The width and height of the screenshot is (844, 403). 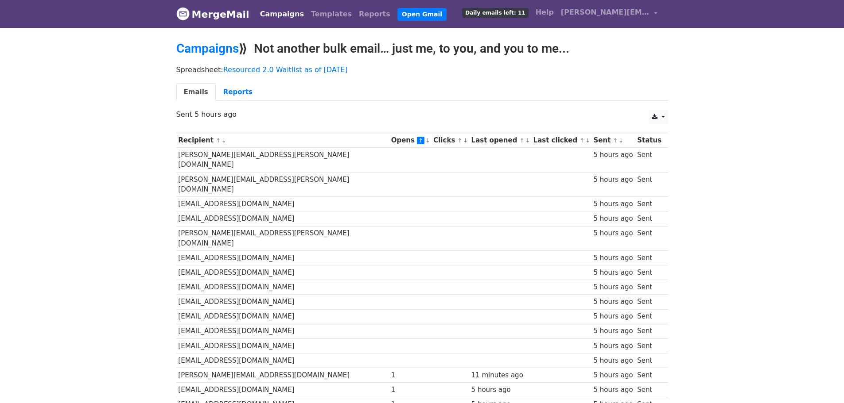 What do you see at coordinates (213, 14) in the screenshot?
I see `a: MergeMail` at bounding box center [213, 14].